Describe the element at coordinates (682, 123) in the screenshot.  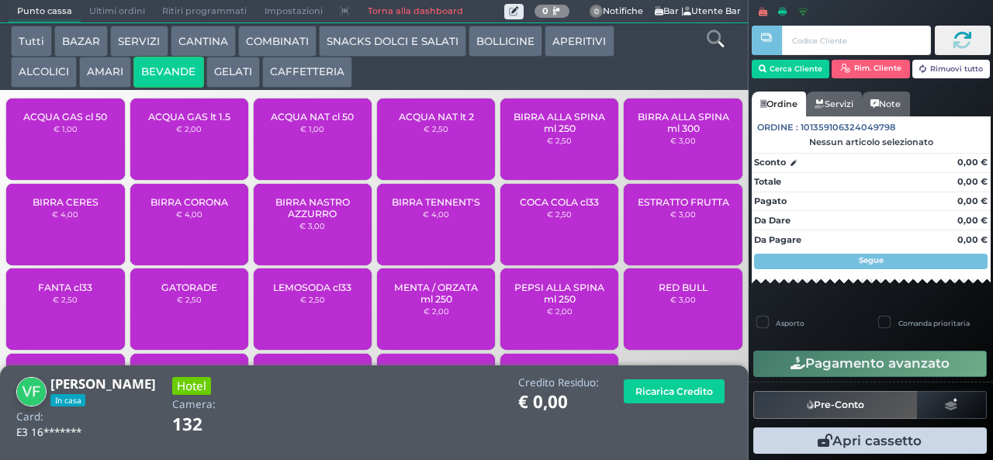
I see `span: BIRRA ALLA SPINA ml 300` at that location.